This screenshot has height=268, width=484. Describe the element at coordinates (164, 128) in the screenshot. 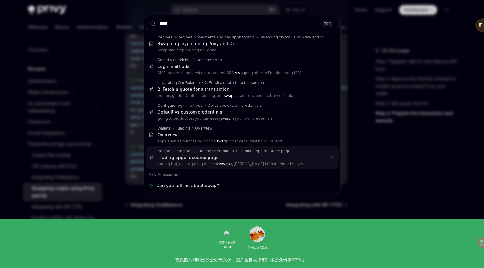

I see `div: Wallets` at that location.